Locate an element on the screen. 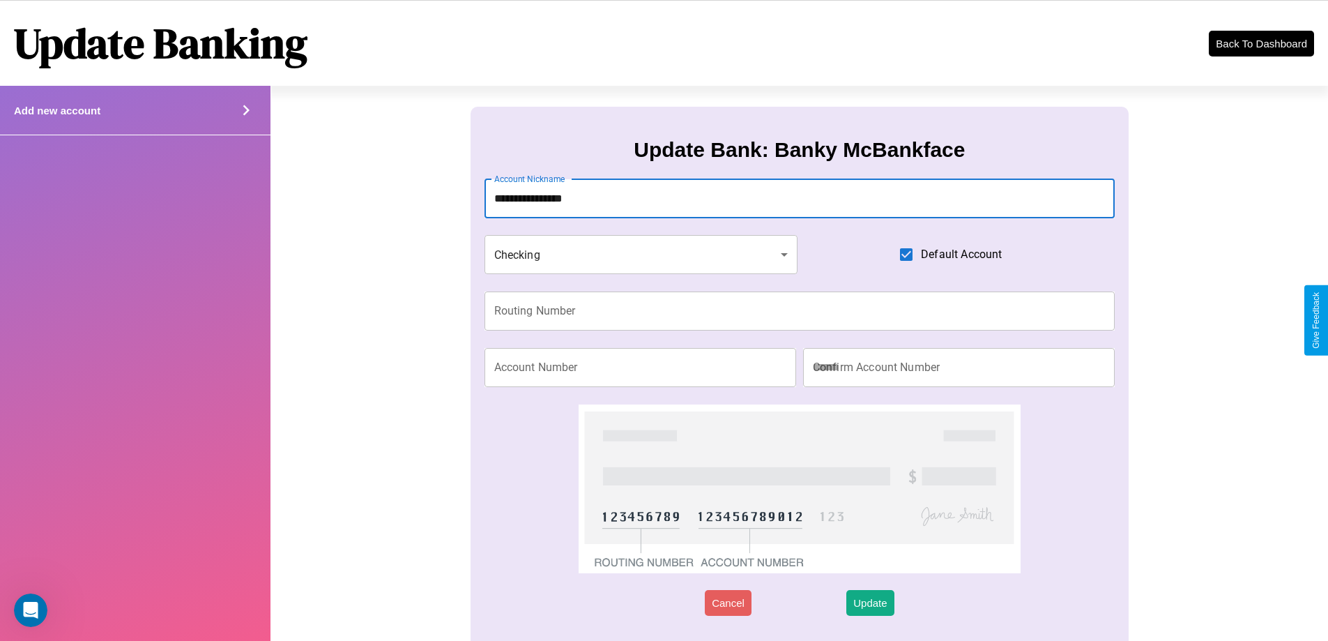 This screenshot has width=1328, height=641. label: Account Nickname is located at coordinates (530, 178).